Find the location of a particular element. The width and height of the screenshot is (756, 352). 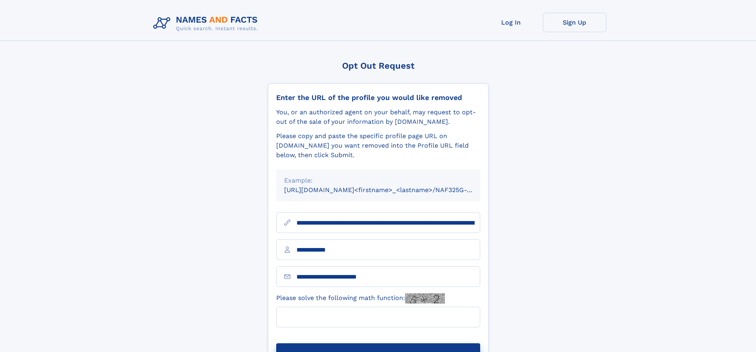

a: Log In is located at coordinates (511, 22).